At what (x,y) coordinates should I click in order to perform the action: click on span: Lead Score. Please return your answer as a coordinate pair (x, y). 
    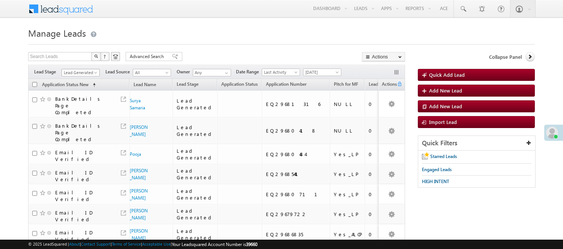
    Looking at the image, I should click on (379, 84).